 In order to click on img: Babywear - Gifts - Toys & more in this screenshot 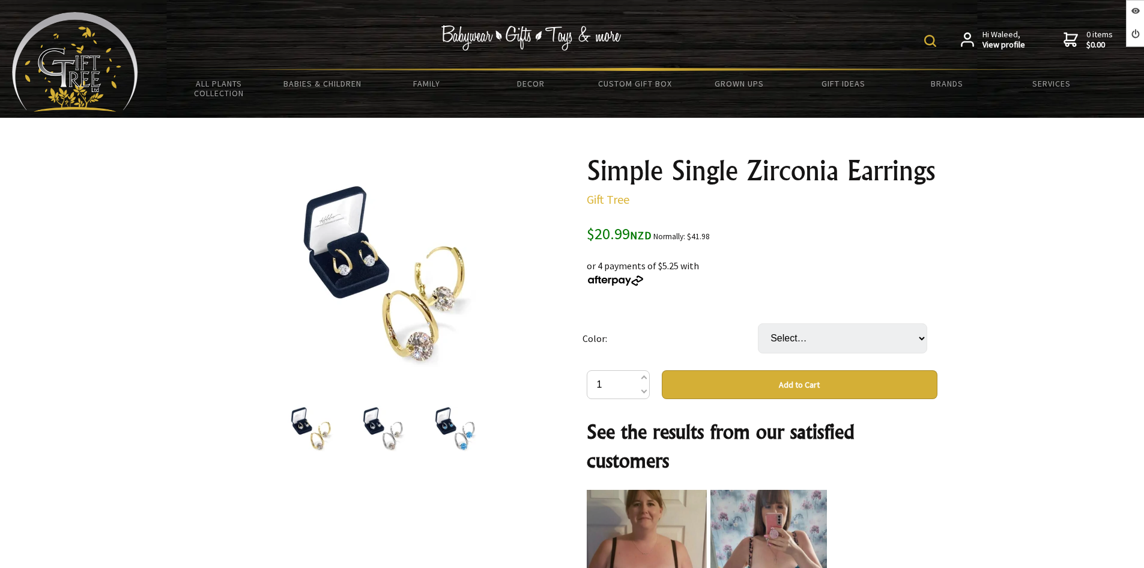, I will do `click(532, 38)`.